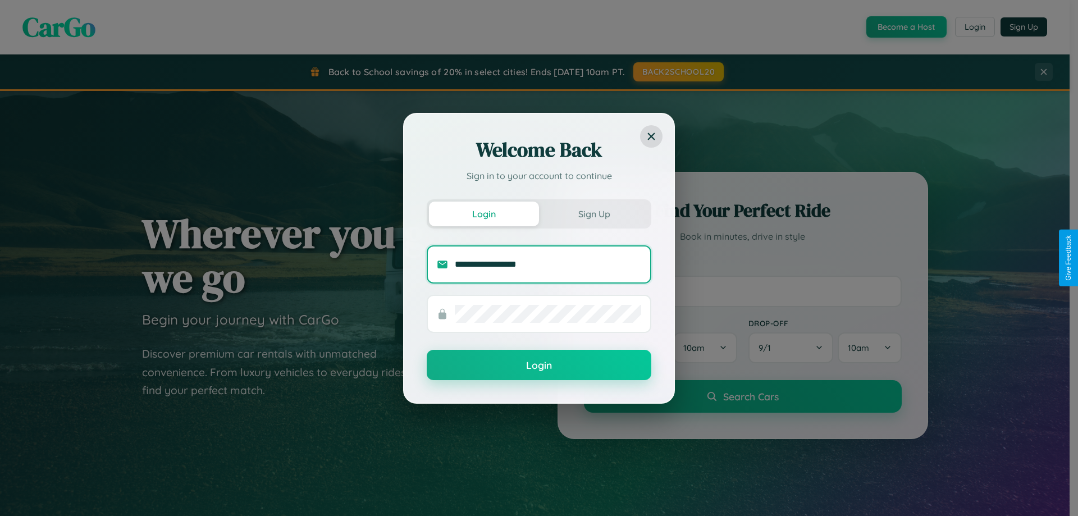 The image size is (1078, 516). Describe the element at coordinates (1069, 258) in the screenshot. I see `div: Give Feedback` at that location.